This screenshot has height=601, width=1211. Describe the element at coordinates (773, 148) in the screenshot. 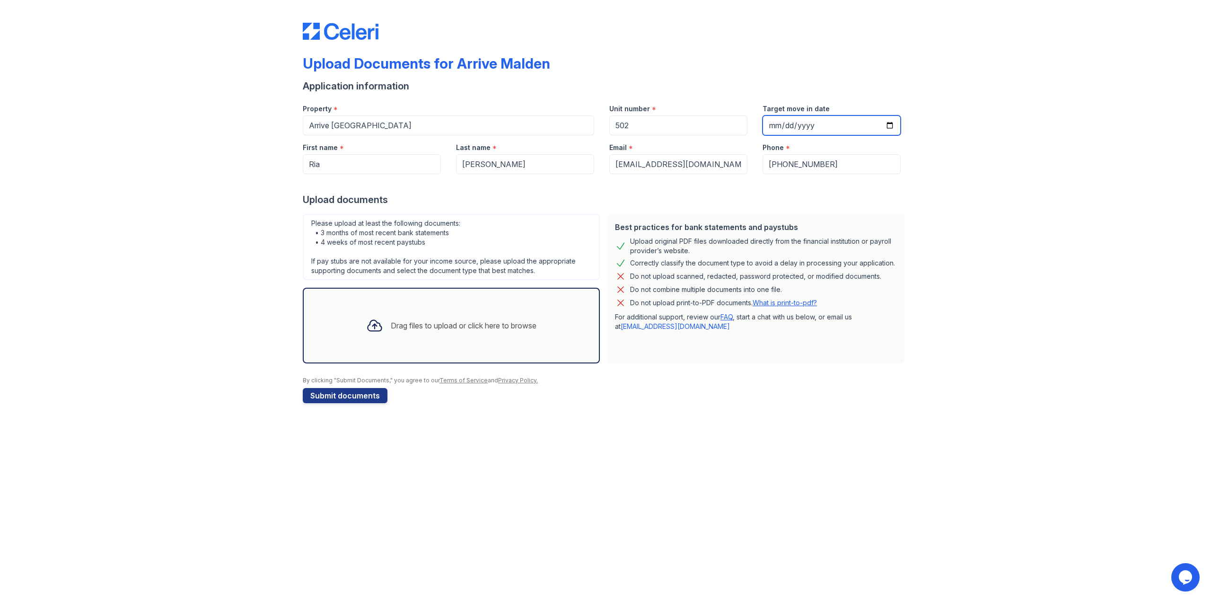

I see `label: Phone` at that location.